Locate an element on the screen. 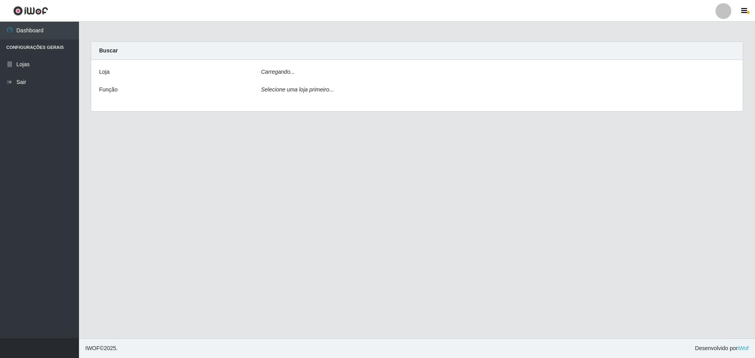 The image size is (755, 358). i: Selecione uma loja primeiro... is located at coordinates (297, 90).